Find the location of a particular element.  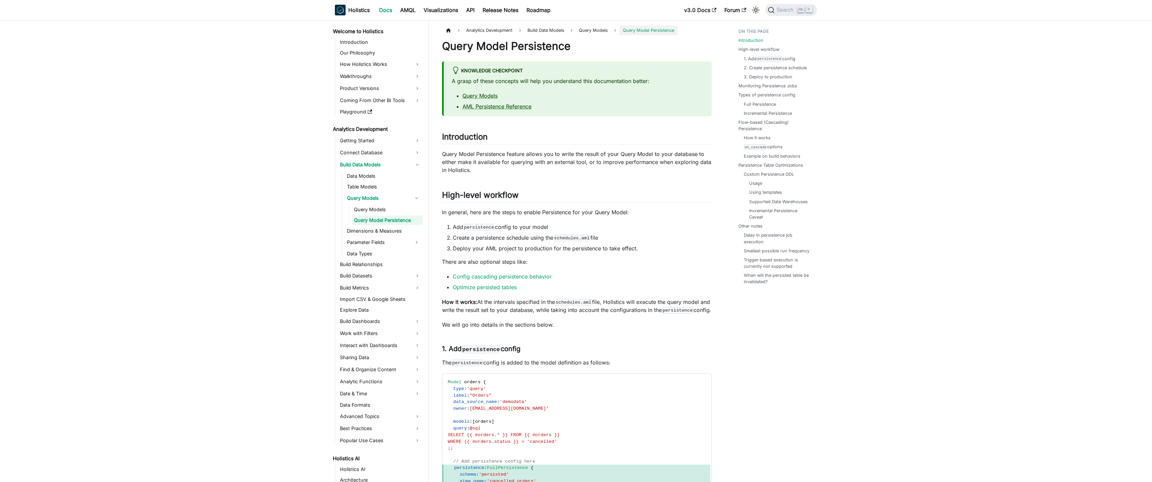

a: Playground is located at coordinates (380, 112).